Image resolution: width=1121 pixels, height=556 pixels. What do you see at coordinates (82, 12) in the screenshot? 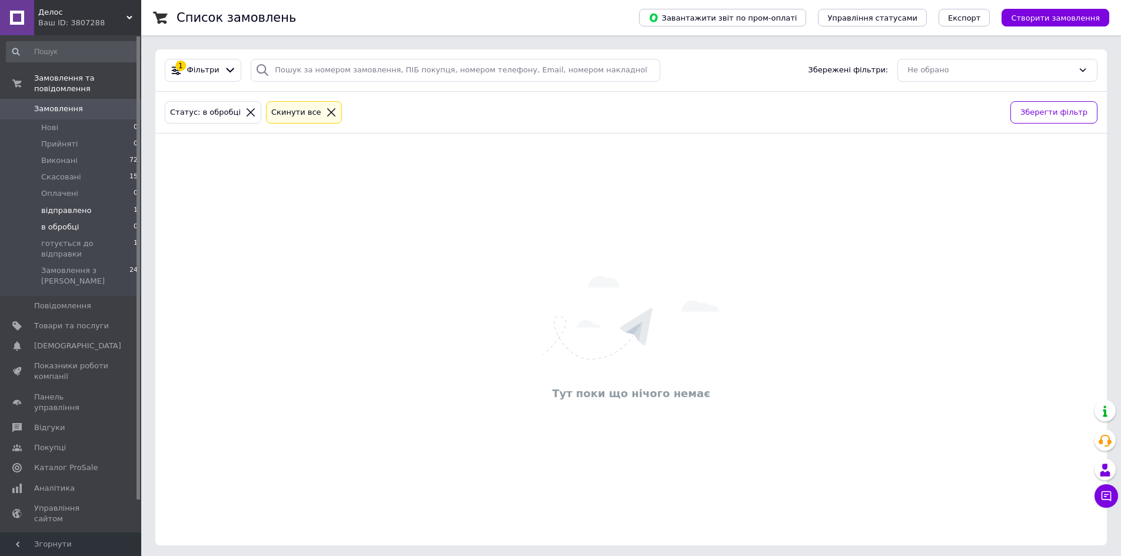
I see `span: Делос` at bounding box center [82, 12].